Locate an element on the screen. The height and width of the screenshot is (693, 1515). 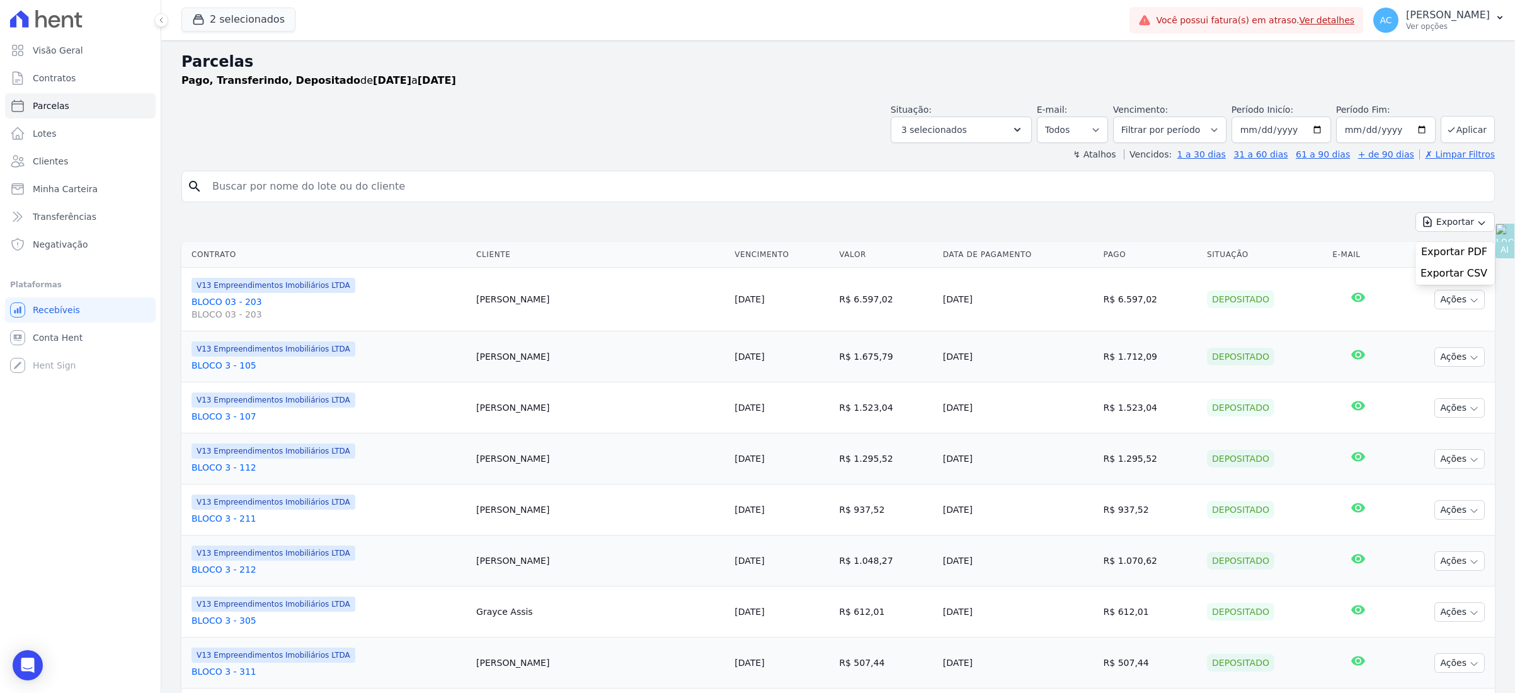
label: E-mail: is located at coordinates (1052, 110).